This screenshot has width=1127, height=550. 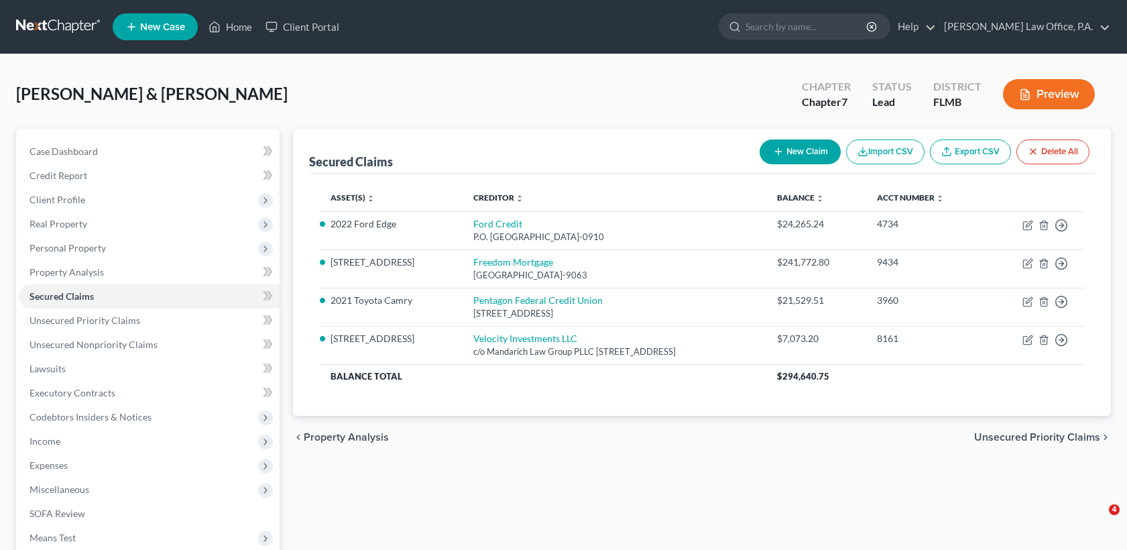 I want to click on div: Lead, so click(x=892, y=102).